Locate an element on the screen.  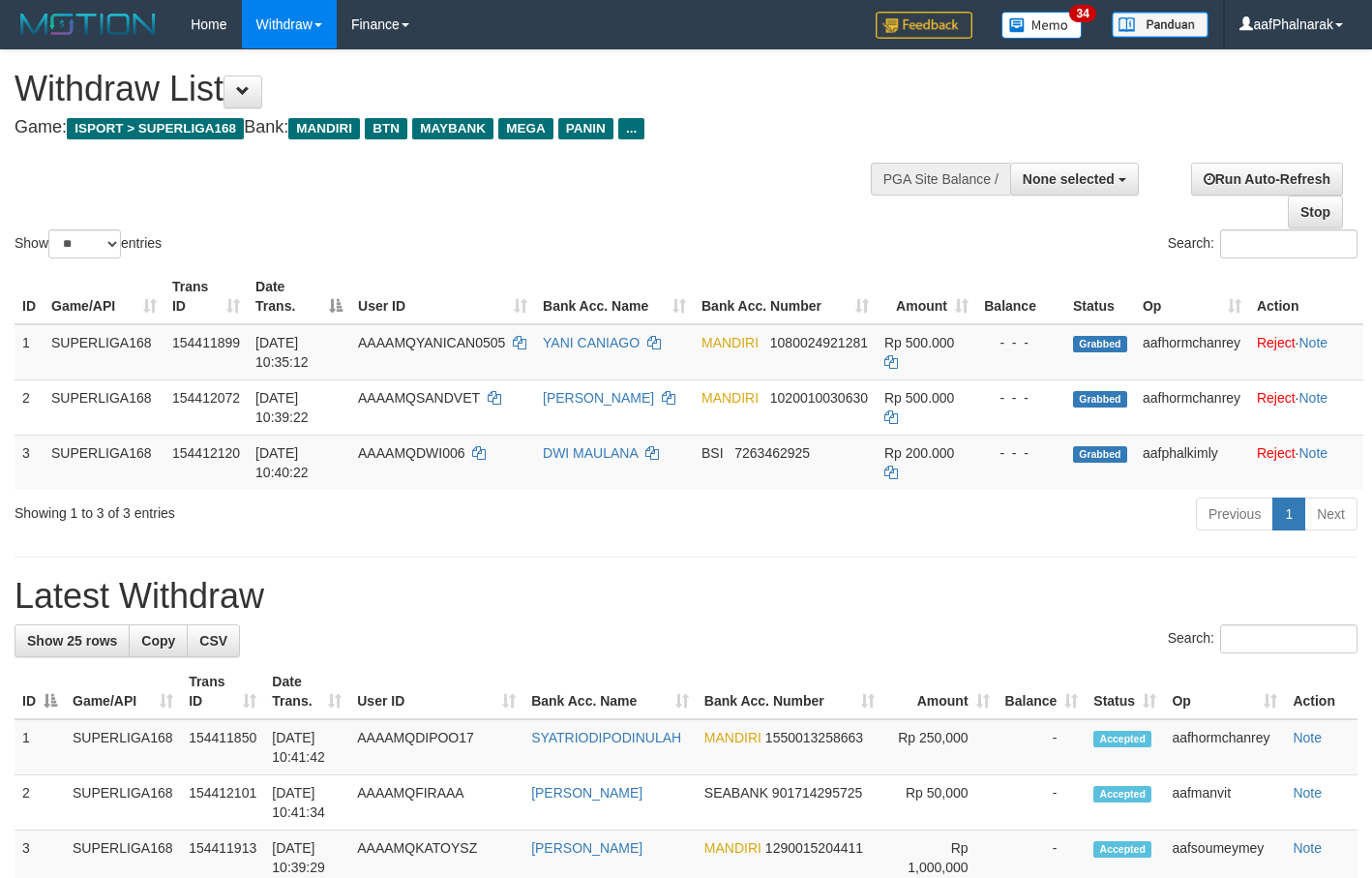
th: Amount: activate to sort column ascending is located at coordinates (940, 691).